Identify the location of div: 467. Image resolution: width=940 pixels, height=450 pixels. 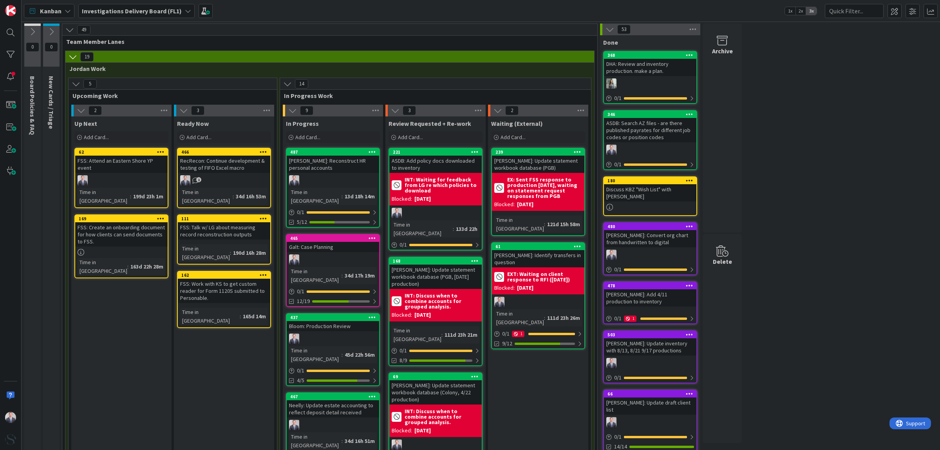
(334, 396).